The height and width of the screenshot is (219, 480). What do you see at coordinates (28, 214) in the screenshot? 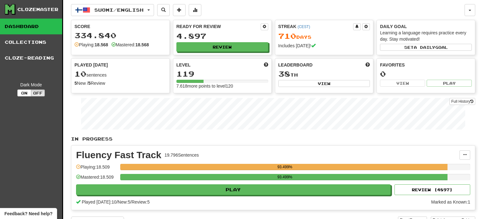
I see `span: Open feedback widget` at bounding box center [28, 214].